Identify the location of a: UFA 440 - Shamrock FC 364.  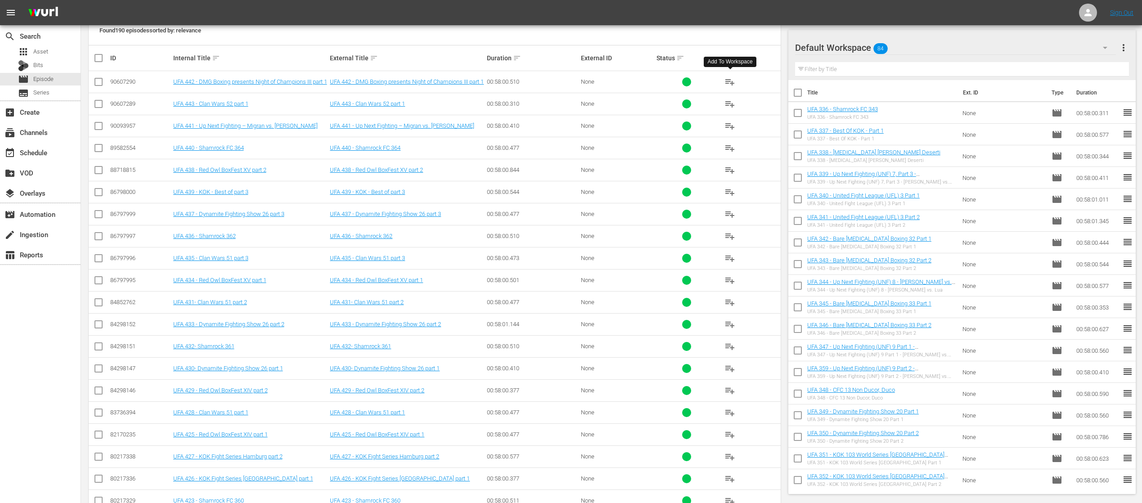
(365, 148).